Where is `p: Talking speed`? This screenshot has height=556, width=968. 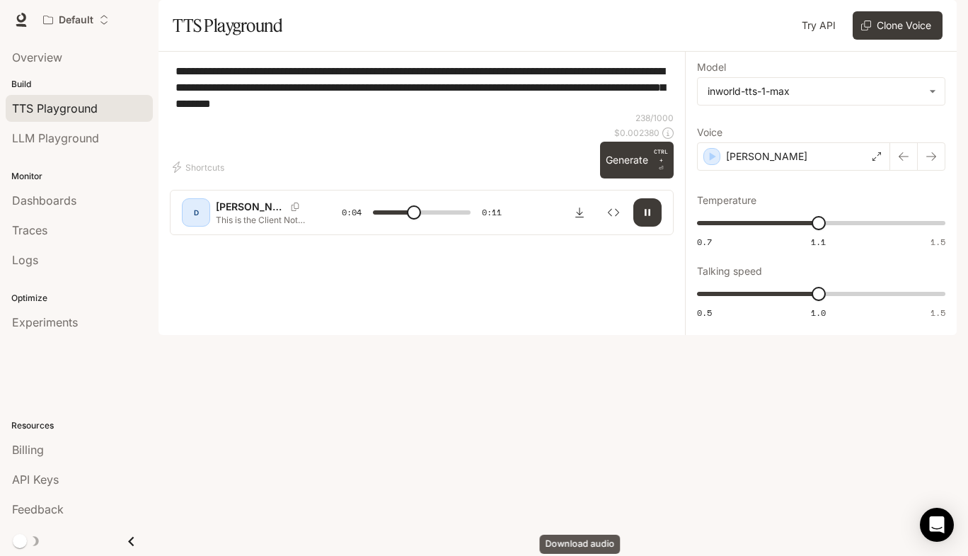
p: Talking speed is located at coordinates (730, 271).